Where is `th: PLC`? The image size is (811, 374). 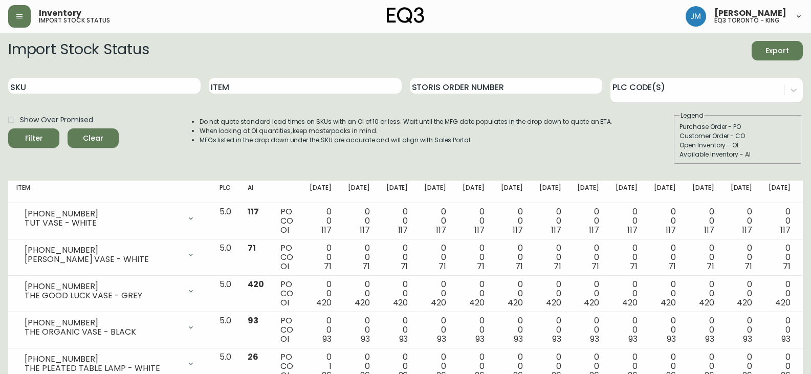 th: PLC is located at coordinates (225, 192).